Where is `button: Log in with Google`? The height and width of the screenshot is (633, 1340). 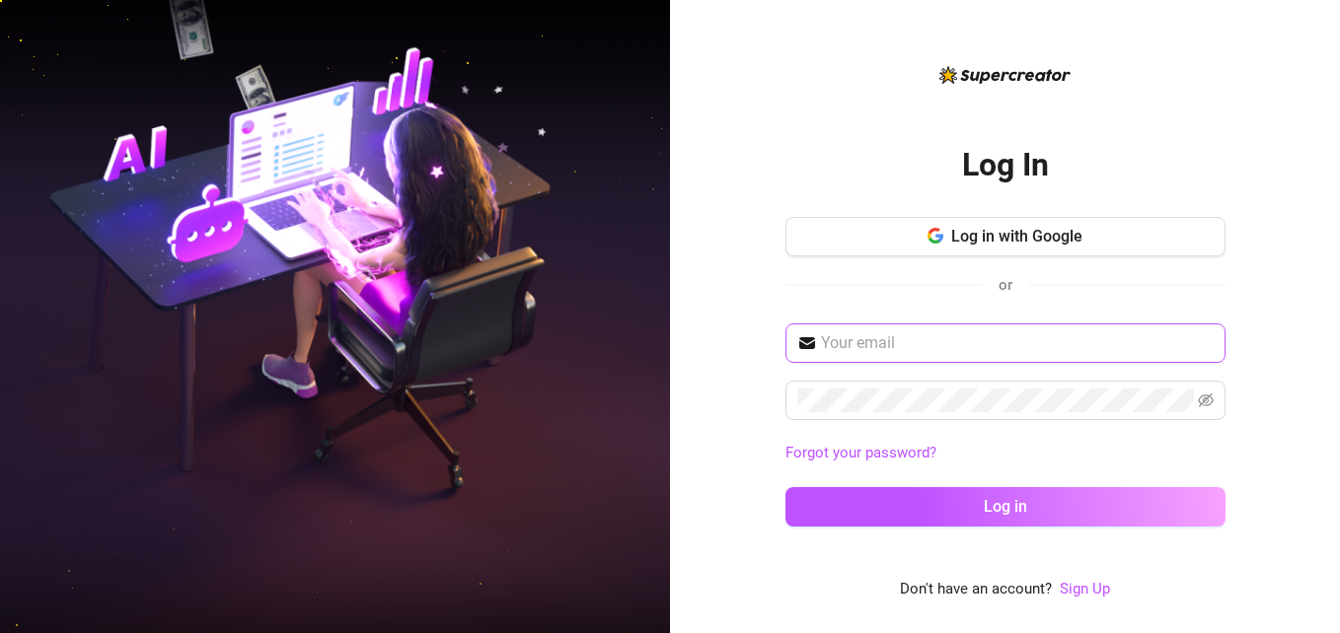
button: Log in with Google is located at coordinates (1005, 237).